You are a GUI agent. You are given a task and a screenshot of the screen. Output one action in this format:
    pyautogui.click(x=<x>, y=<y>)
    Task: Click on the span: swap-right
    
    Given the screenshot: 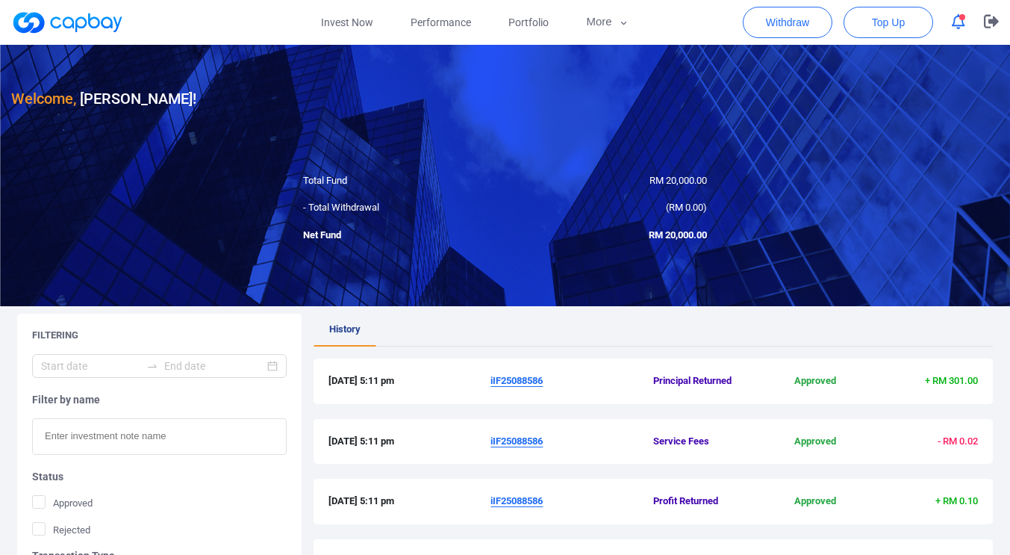 What is the action you would take?
    pyautogui.click(x=152, y=366)
    